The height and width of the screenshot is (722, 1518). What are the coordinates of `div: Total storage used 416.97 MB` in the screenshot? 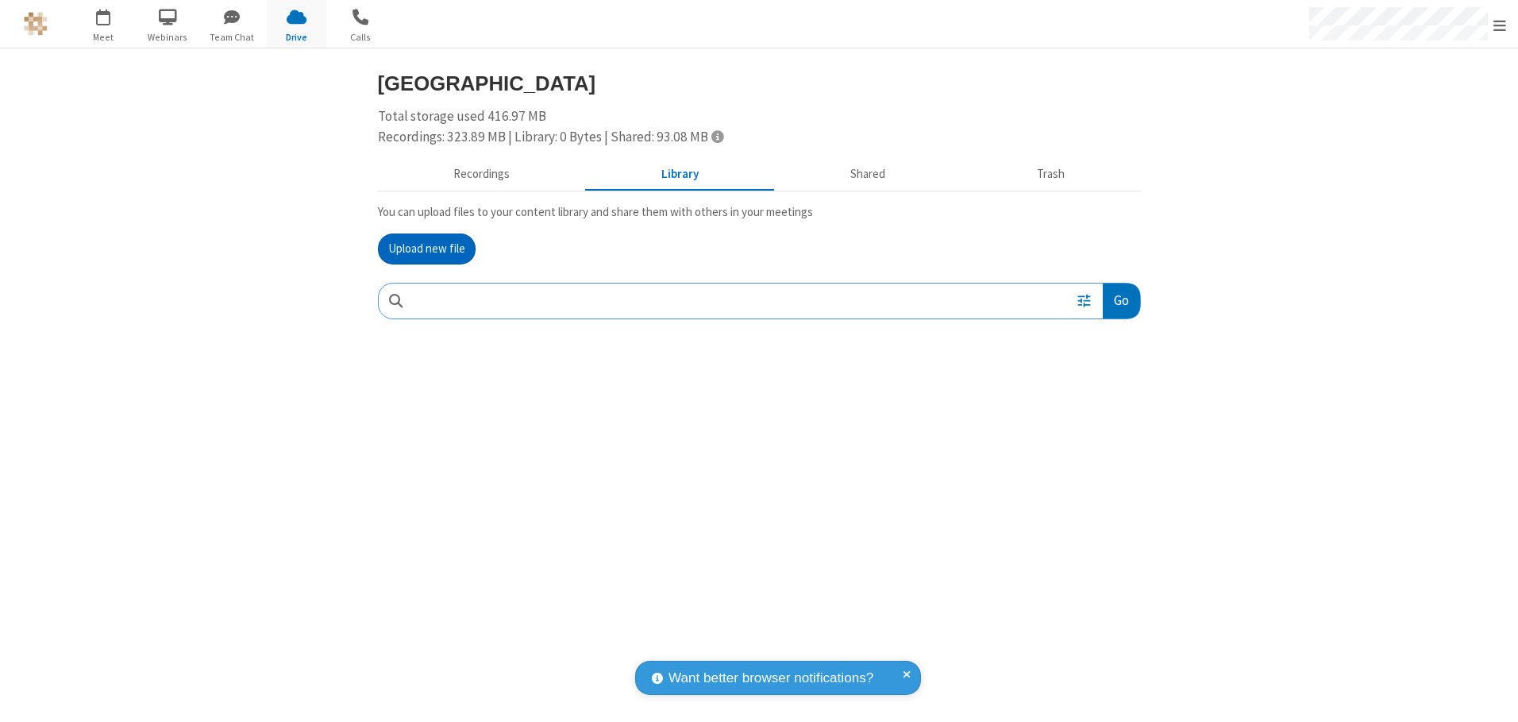 It's located at (759, 126).